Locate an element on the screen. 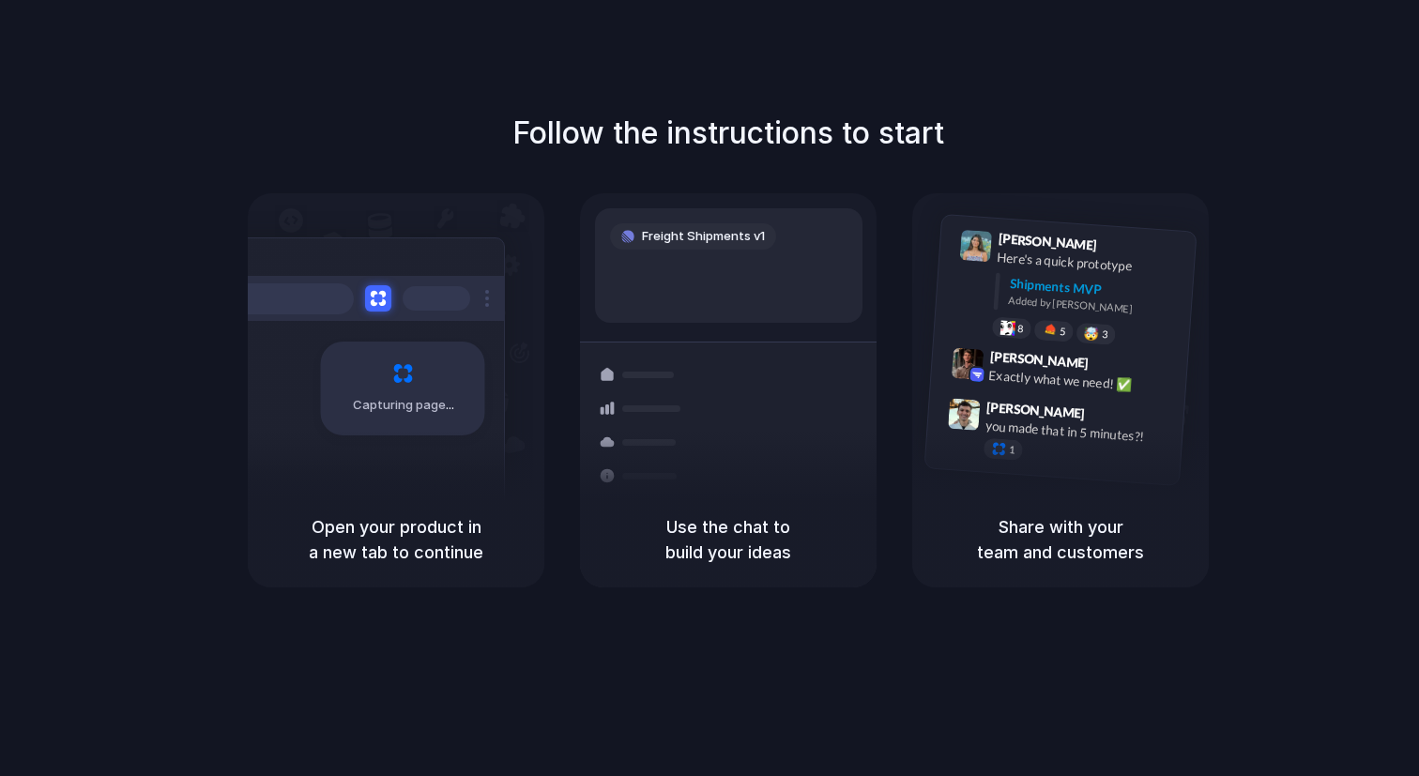 The image size is (1419, 776). span: Capturing page is located at coordinates (404, 405).